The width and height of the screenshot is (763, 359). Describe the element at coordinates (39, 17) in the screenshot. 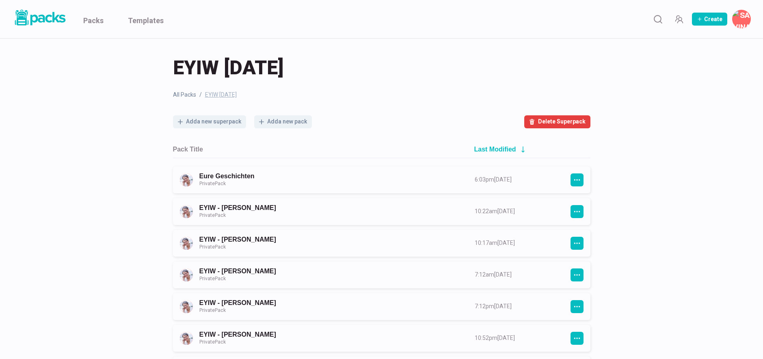

I see `img: Packs logo` at that location.